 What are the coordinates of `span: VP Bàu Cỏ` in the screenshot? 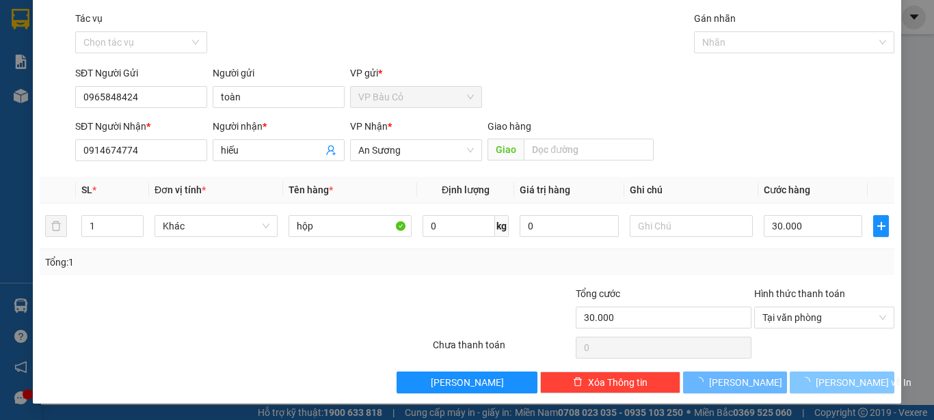 It's located at (416, 97).